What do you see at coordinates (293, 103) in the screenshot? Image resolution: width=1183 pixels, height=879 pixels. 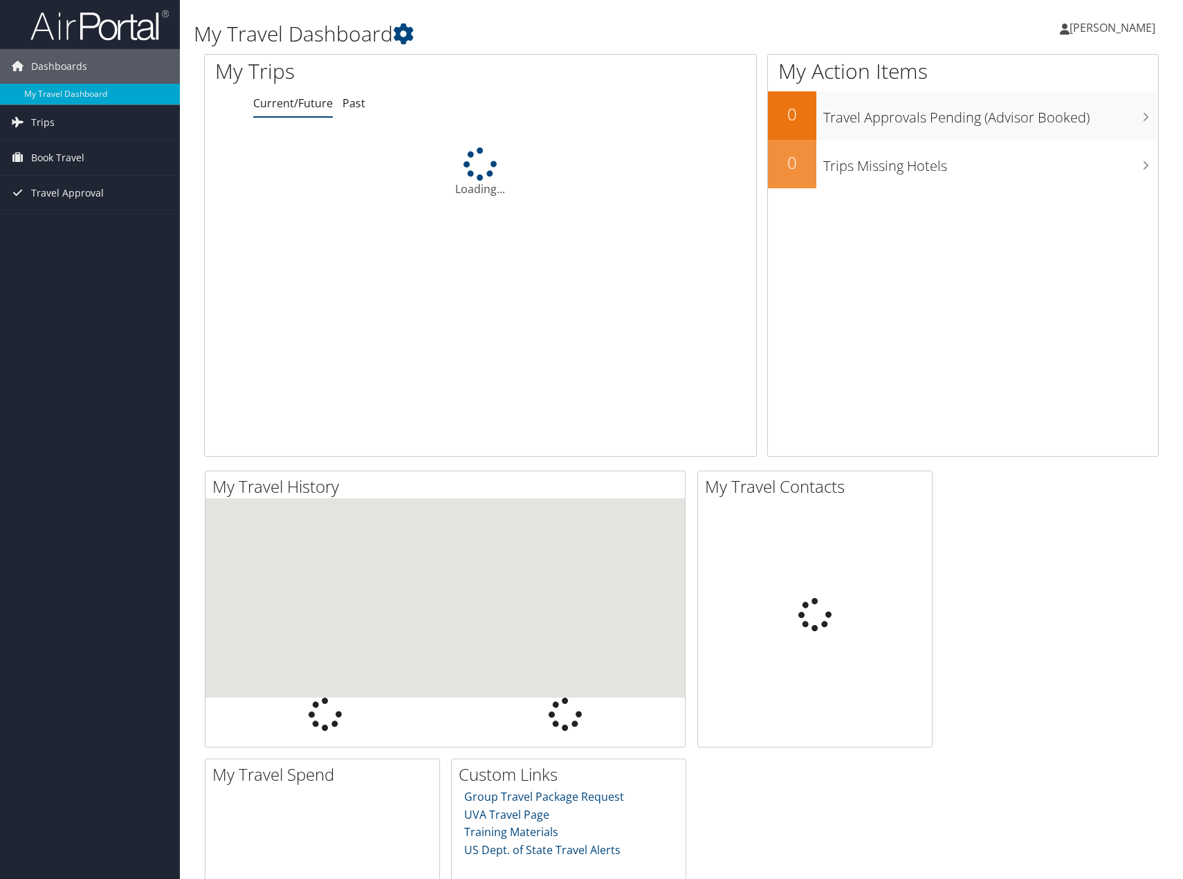 I see `a: Current/Future` at bounding box center [293, 103].